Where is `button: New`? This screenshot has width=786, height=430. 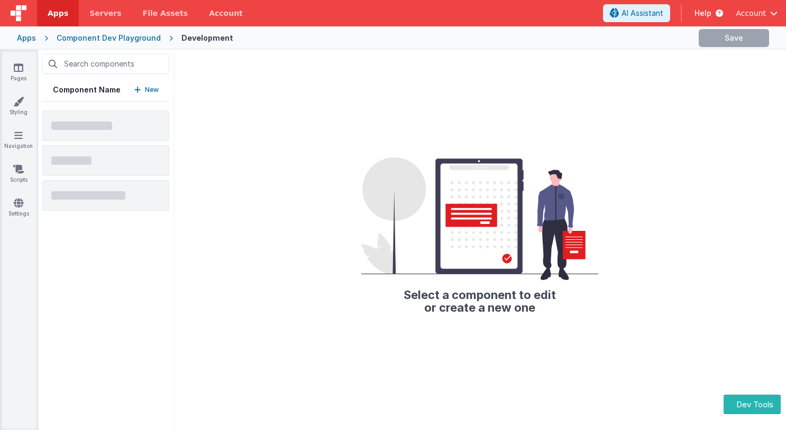 button: New is located at coordinates (146, 90).